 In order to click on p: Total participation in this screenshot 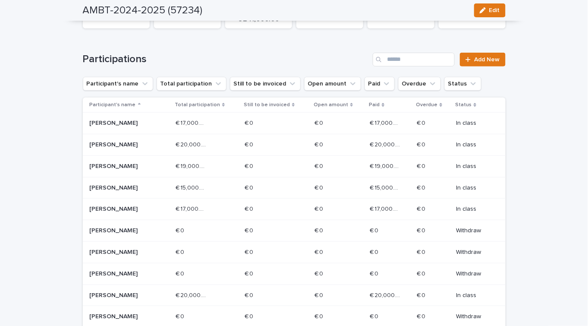, I will do `click(197, 105)`.